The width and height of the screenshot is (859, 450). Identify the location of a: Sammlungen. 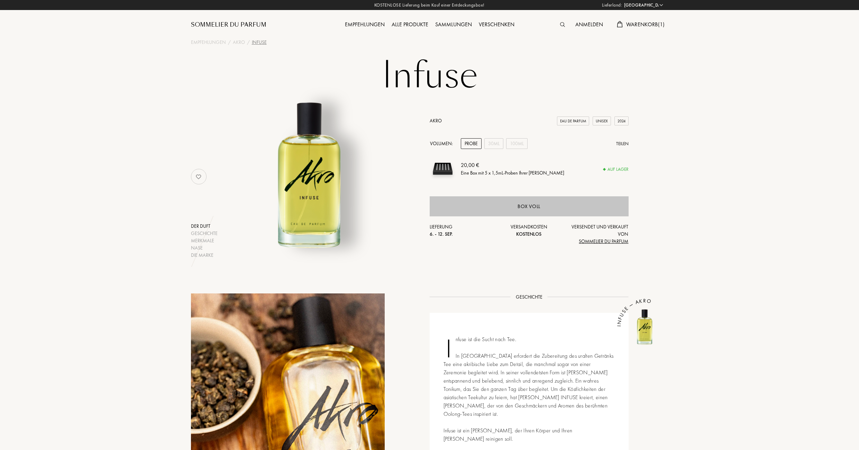
(454, 24).